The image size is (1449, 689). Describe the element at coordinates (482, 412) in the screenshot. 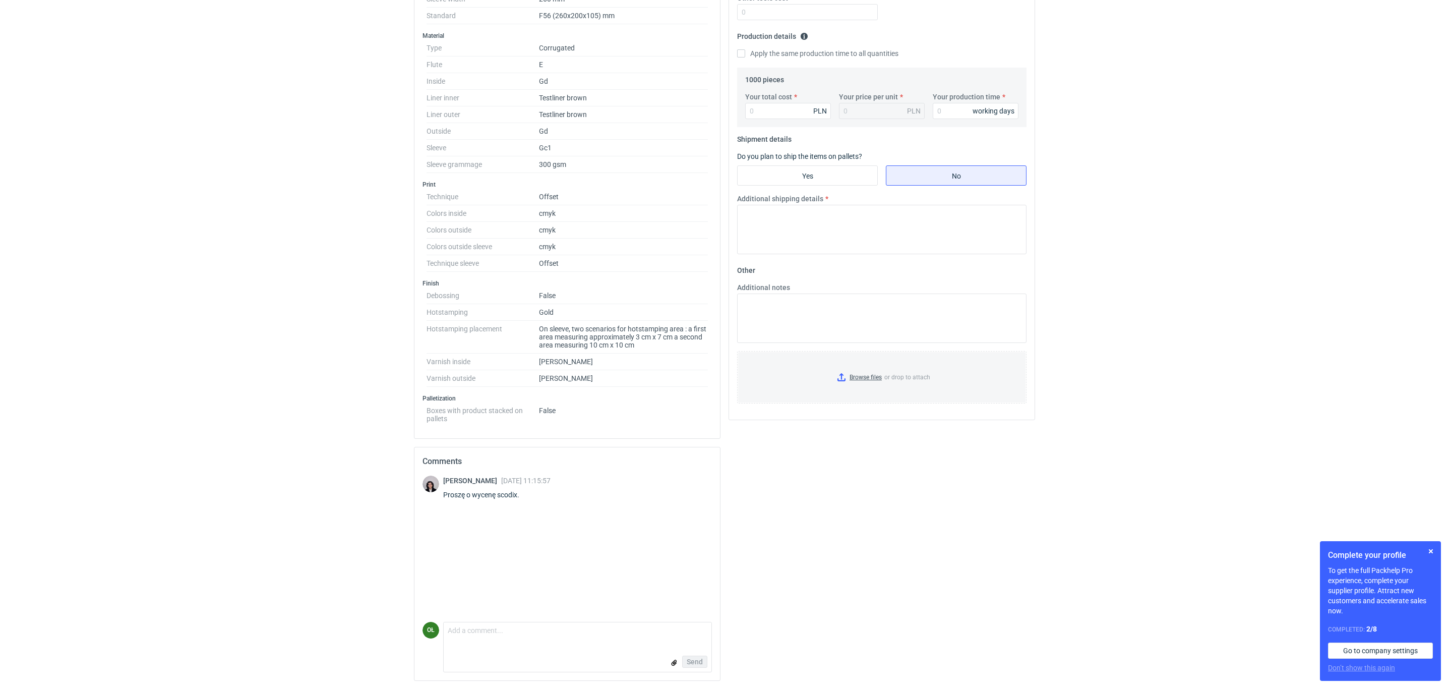

I see `dt: Boxes with product stacked on pallets` at that location.